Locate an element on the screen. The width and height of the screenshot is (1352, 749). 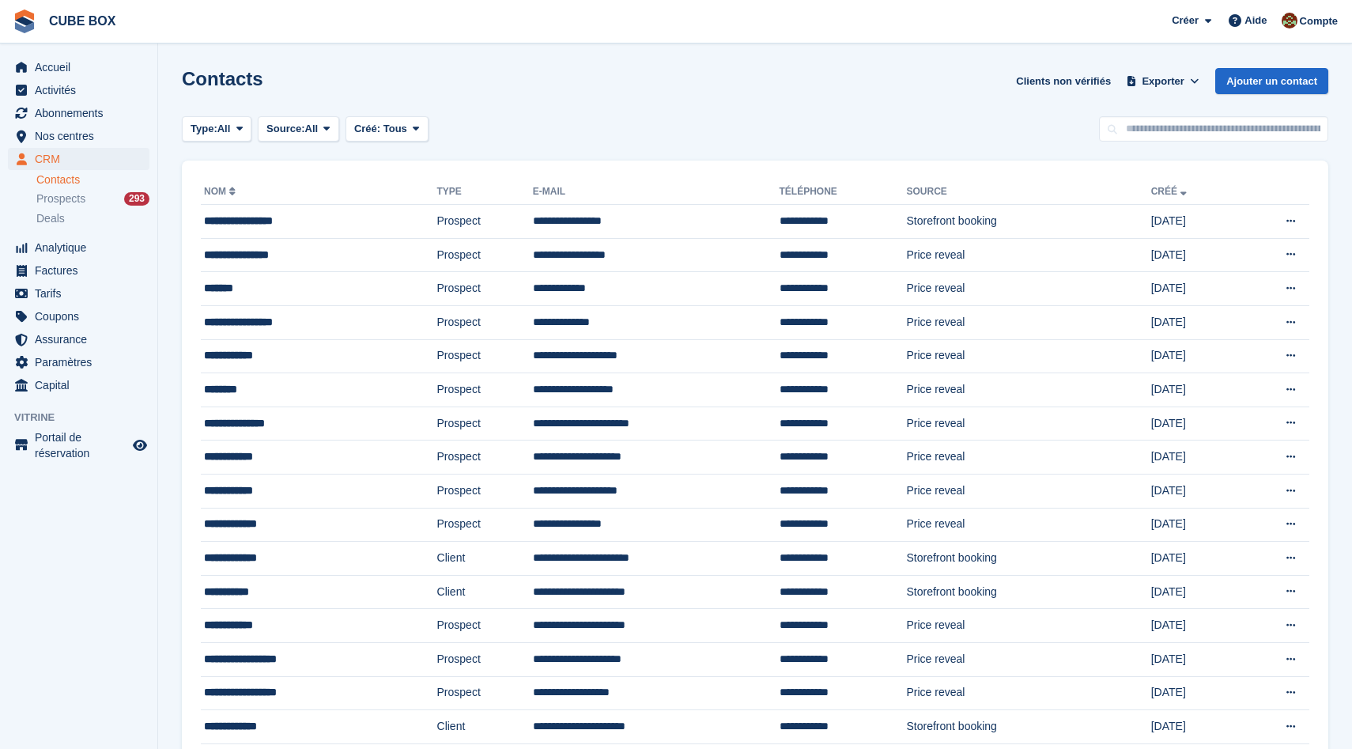
span: Compte is located at coordinates (1319, 21).